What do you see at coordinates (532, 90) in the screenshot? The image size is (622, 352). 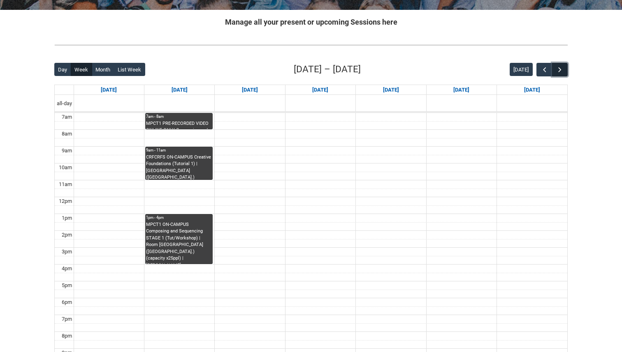 I see `a: Go to August 23, 2025` at bounding box center [532, 90].